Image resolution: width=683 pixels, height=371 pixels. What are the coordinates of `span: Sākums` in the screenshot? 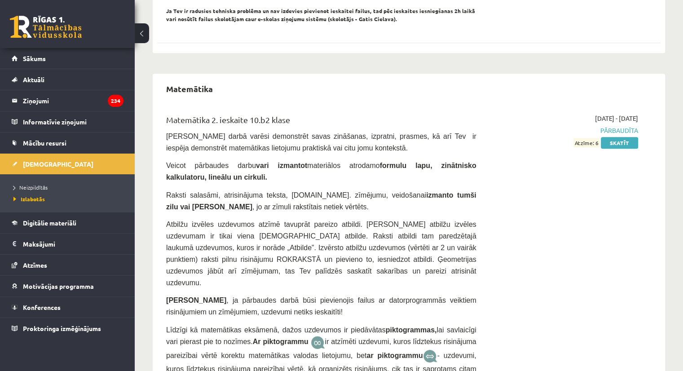 It's located at (34, 58).